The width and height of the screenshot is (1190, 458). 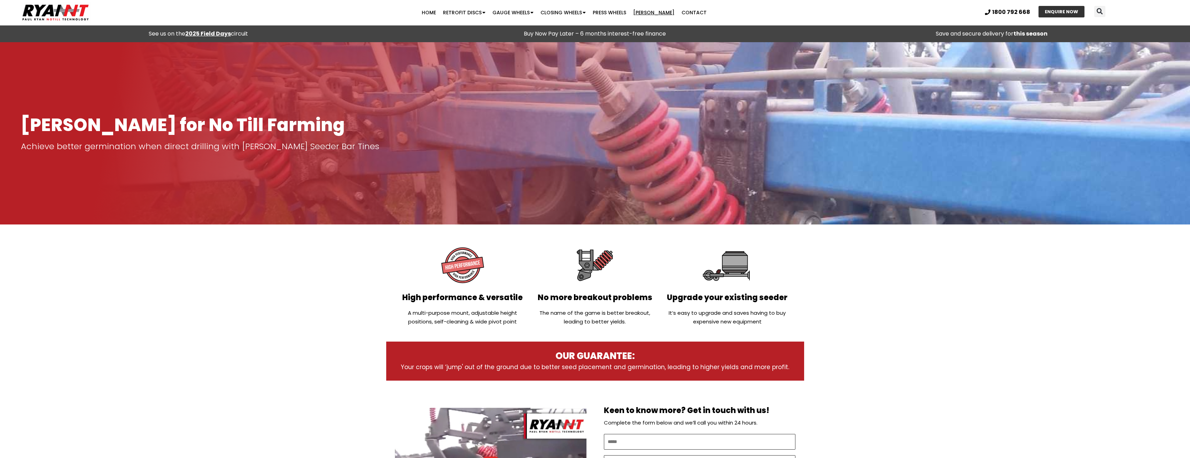 I want to click on a: Press Wheels, so click(x=609, y=13).